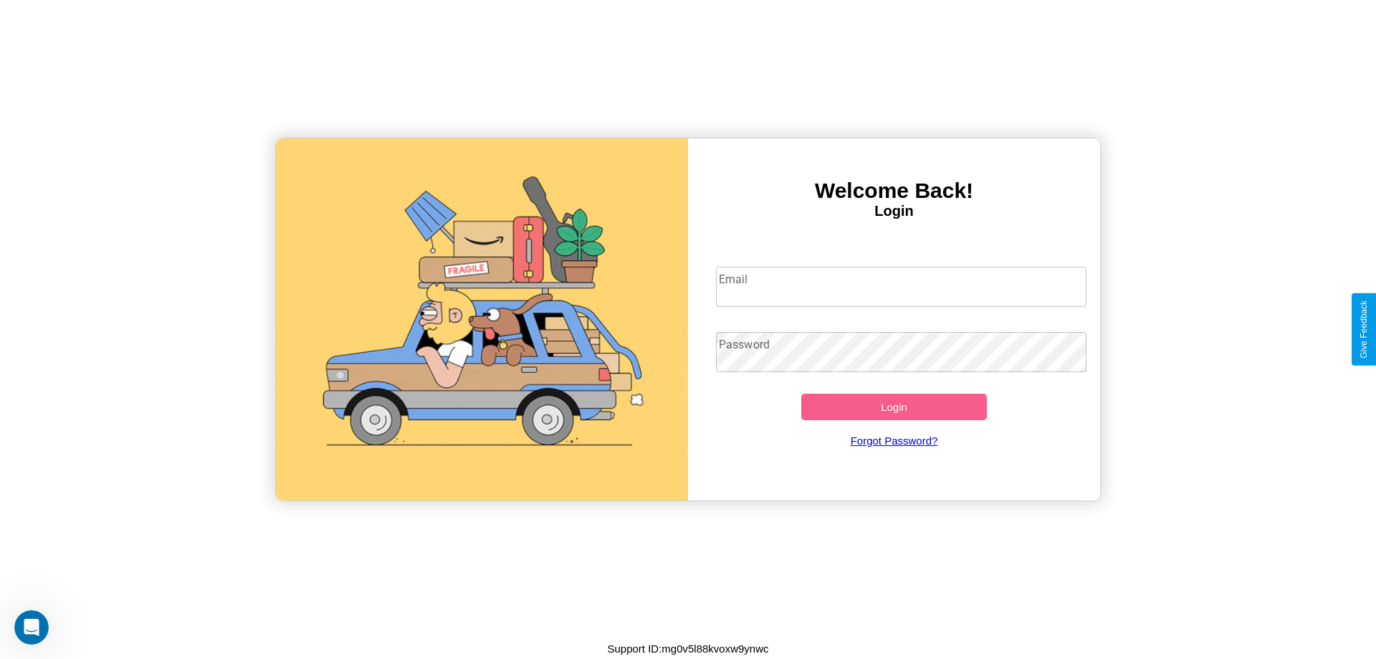 The height and width of the screenshot is (659, 1376). Describe the element at coordinates (894, 191) in the screenshot. I see `h3: Welcome Back!` at that location.